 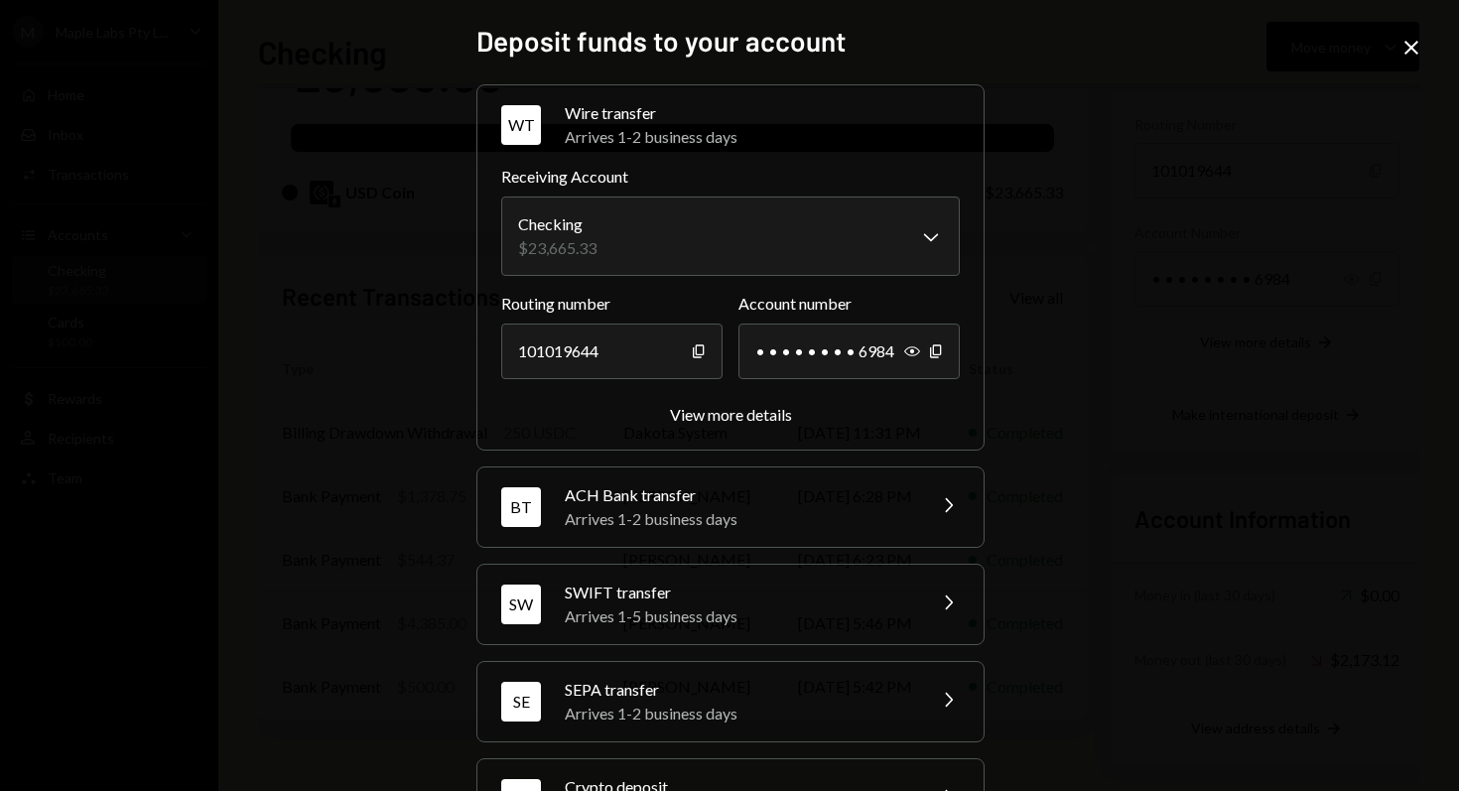 What do you see at coordinates (729, 41) in the screenshot?
I see `h2: Deposit funds to your account` at bounding box center [729, 41].